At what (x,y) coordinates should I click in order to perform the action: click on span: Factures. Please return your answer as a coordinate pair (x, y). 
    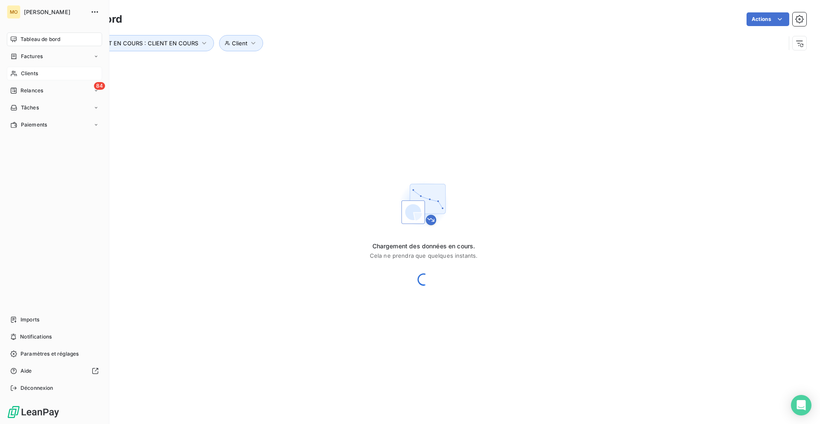
    Looking at the image, I should click on (32, 56).